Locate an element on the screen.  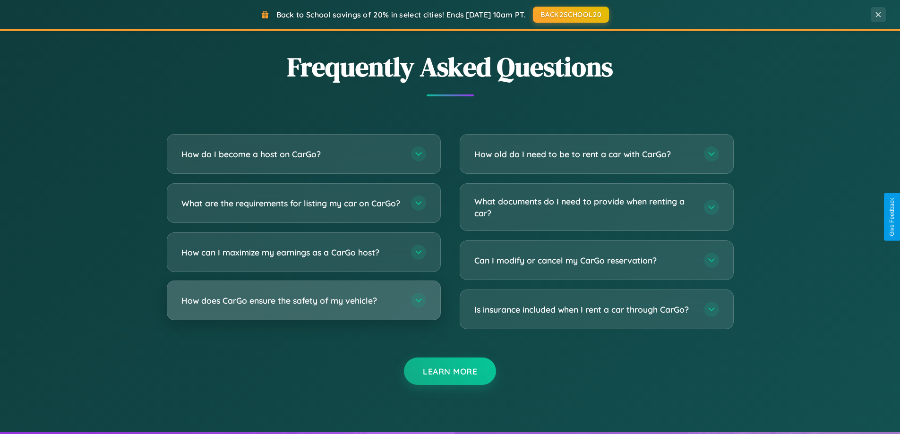
h3: How can I maximize my earnings as a CarGo host? is located at coordinates (292, 252).